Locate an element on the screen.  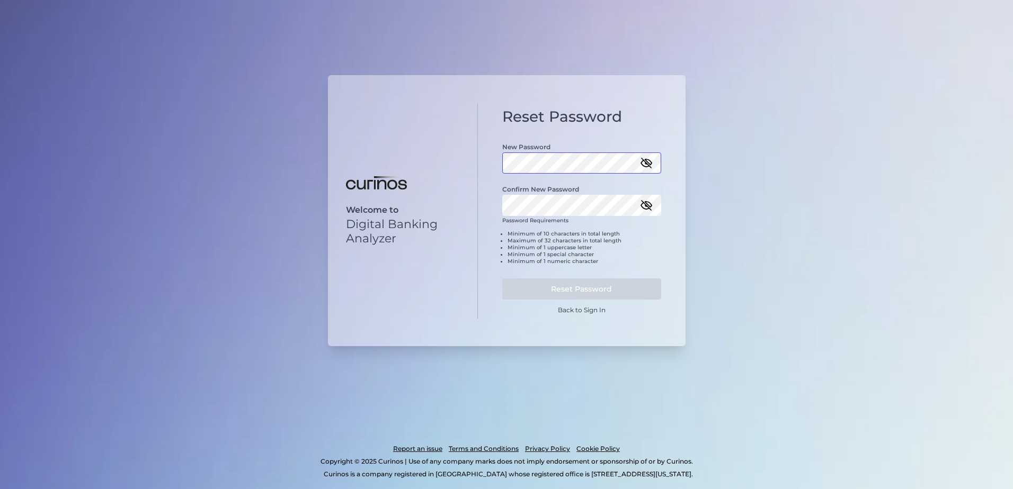
div: Password Requirements is located at coordinates (582, 245).